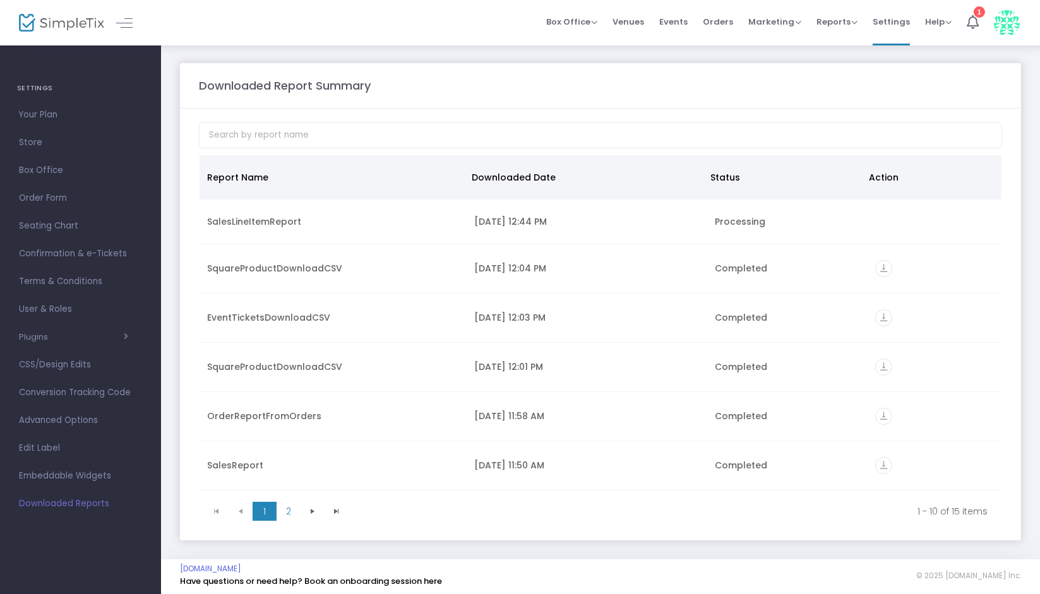 This screenshot has height=594, width=1040. What do you see at coordinates (337, 511) in the screenshot?
I see `span: Go to the last page` at bounding box center [337, 511].